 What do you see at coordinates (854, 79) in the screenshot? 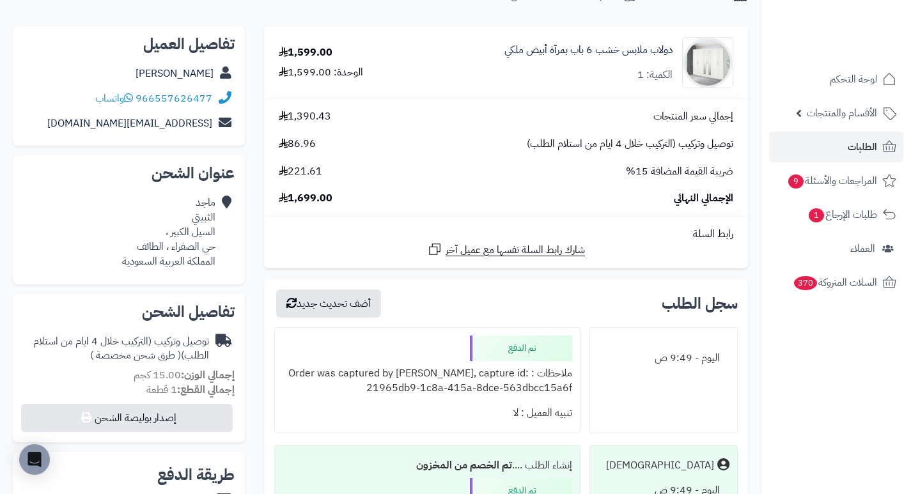
I see `span: لوحة التحكم` at bounding box center [854, 79].